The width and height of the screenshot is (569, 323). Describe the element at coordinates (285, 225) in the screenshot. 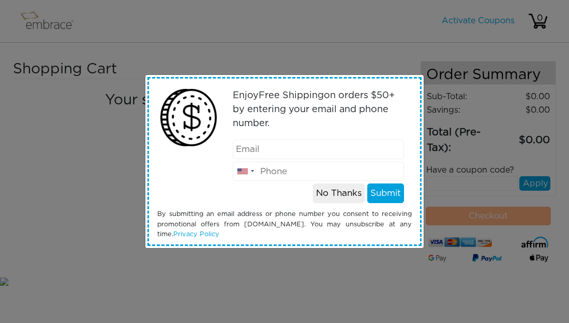

I see `div: By submitting an email address or phone number you consent to receiving promotional offers from [...` at that location.